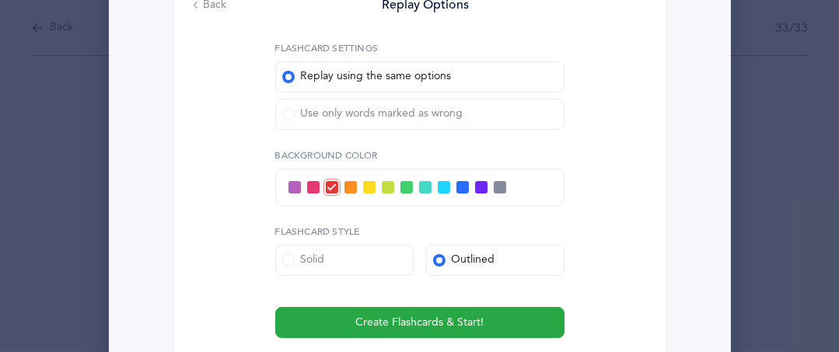 The height and width of the screenshot is (352, 839). What do you see at coordinates (326, 48) in the screenshot?
I see `label: Flashcard Settings` at bounding box center [326, 48].